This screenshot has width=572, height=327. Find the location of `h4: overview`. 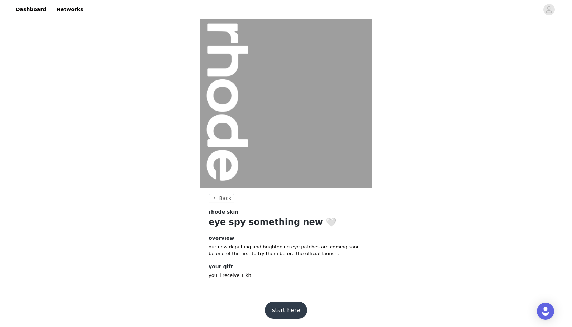

h4: overview is located at coordinates (286, 238).